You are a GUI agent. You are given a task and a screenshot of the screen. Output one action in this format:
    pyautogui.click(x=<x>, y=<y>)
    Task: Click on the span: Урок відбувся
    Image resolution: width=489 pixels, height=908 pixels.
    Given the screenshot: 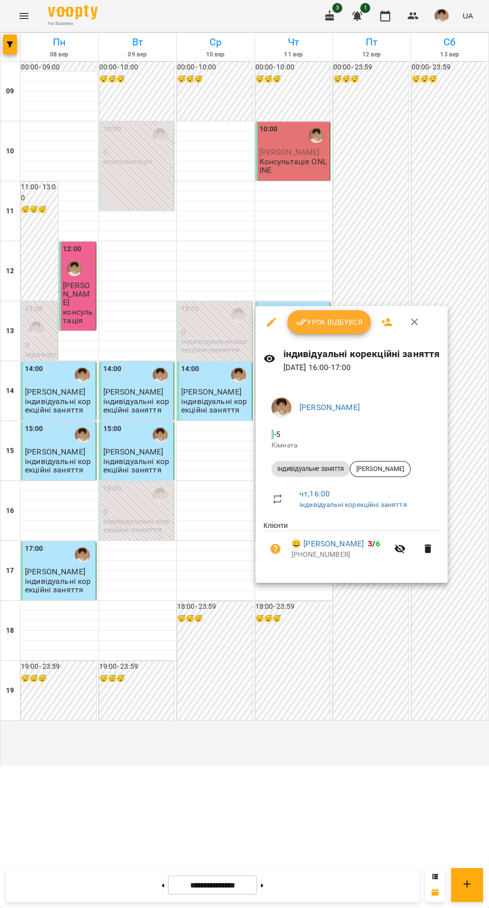 What is the action you would take?
    pyautogui.click(x=329, y=322)
    